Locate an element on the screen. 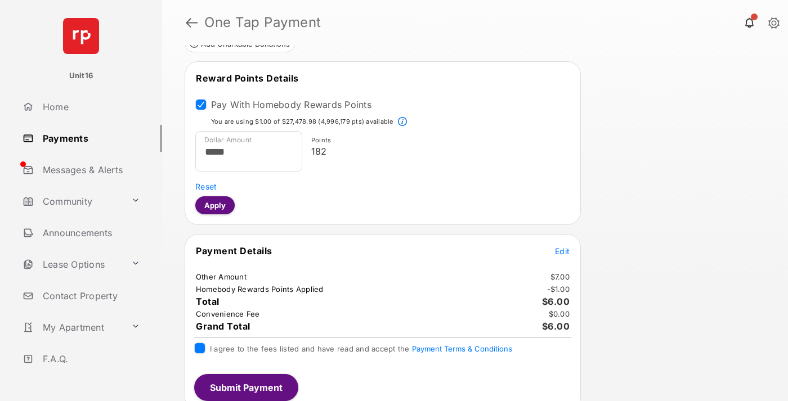 Image resolution: width=788 pixels, height=401 pixels. p: You are using $1.00 of $27,478.98 (4,996,179 pts) available is located at coordinates (302, 122).